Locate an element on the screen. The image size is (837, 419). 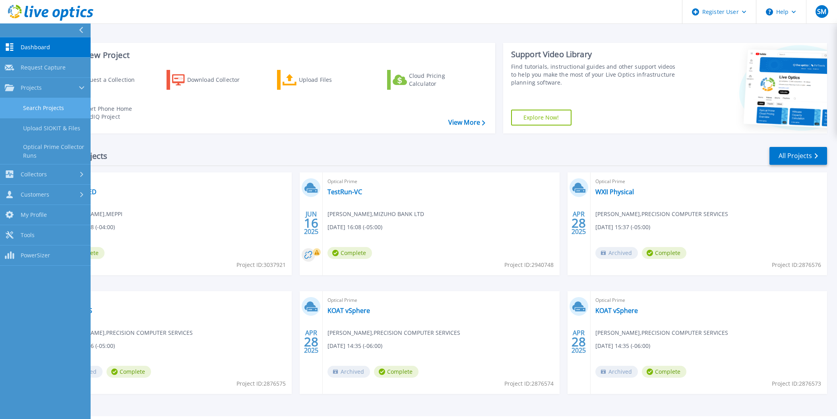
span: Dashboard is located at coordinates (35, 47).